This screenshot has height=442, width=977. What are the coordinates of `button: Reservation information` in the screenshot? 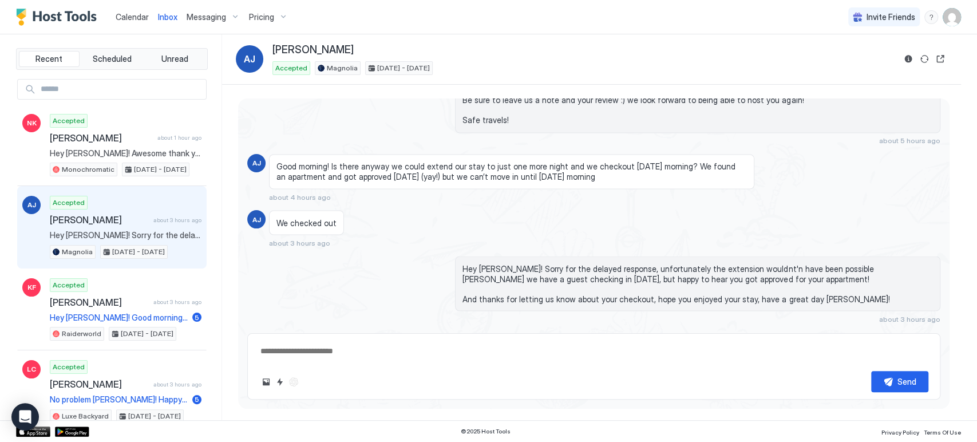 It's located at (908, 59).